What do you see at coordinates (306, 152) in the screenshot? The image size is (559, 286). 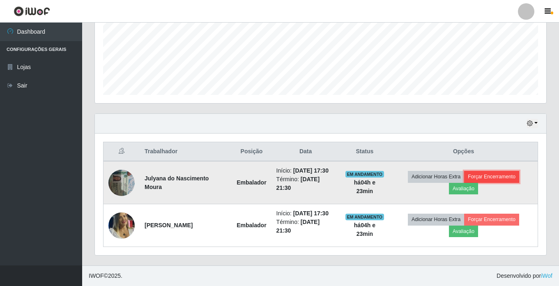 I see `th: Data` at bounding box center [306, 152].